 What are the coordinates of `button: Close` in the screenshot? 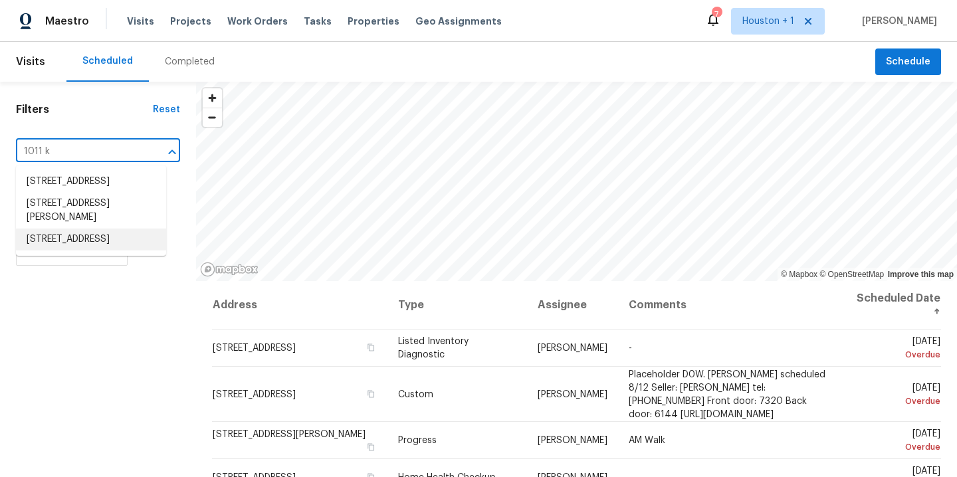 It's located at (172, 152).